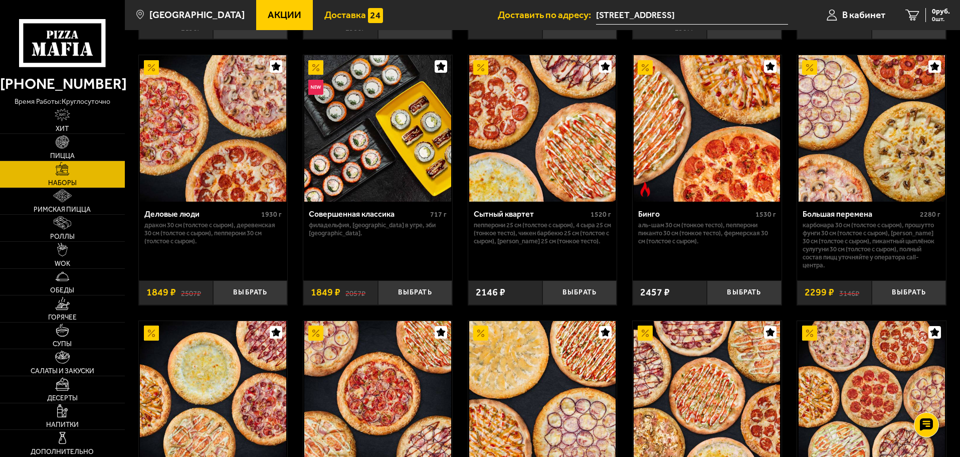  What do you see at coordinates (62, 317) in the screenshot?
I see `span: Горячее` at bounding box center [62, 317].